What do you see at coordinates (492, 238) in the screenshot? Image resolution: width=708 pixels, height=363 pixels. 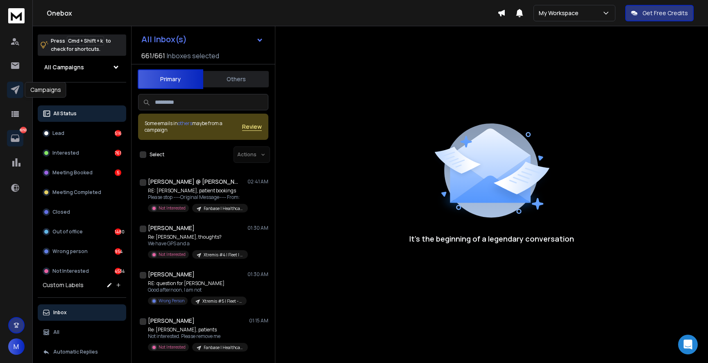 I see `p: It’s the beginning of a legendary conversation` at bounding box center [492, 238].